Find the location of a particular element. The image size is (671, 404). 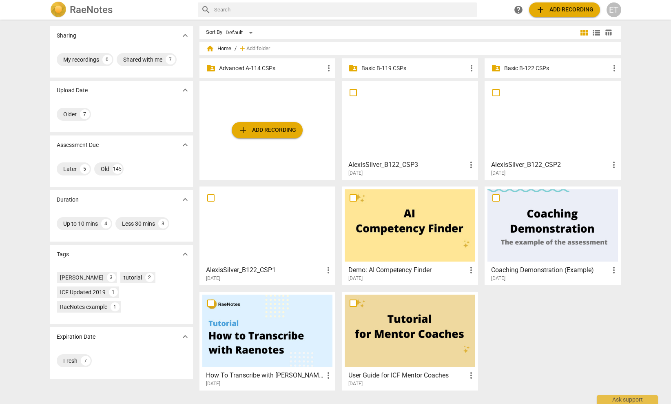

div: Default is located at coordinates (241, 33).